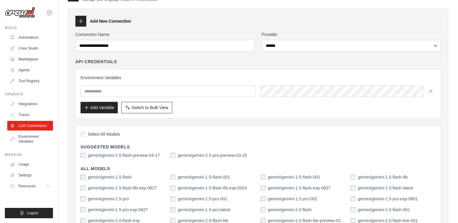  Describe the element at coordinates (110, 21) in the screenshot. I see `h3: Add New Connection` at that location.